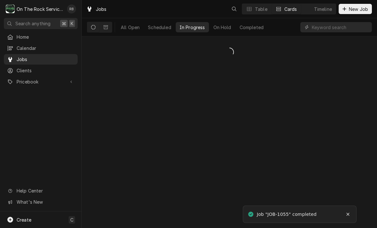 The height and width of the screenshot is (228, 377). Describe the element at coordinates (72, 9) in the screenshot. I see `div: Ray Beals's Avatar` at that location.